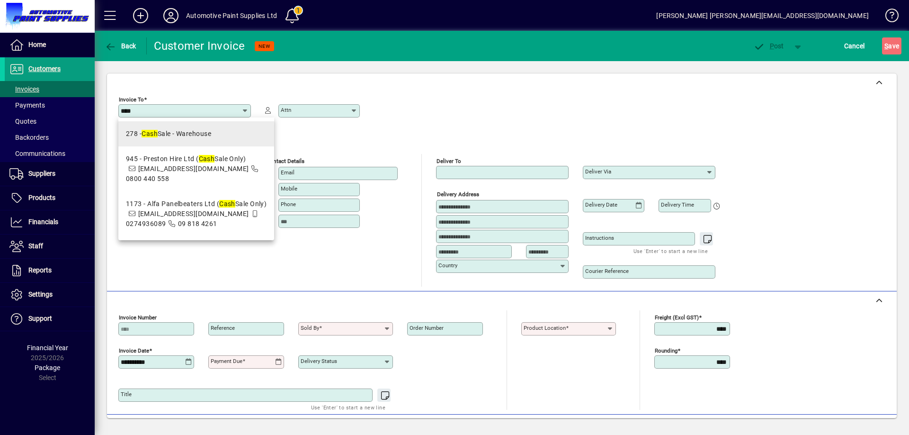  What do you see at coordinates (264, 46) in the screenshot?
I see `span: NEW` at bounding box center [264, 46].